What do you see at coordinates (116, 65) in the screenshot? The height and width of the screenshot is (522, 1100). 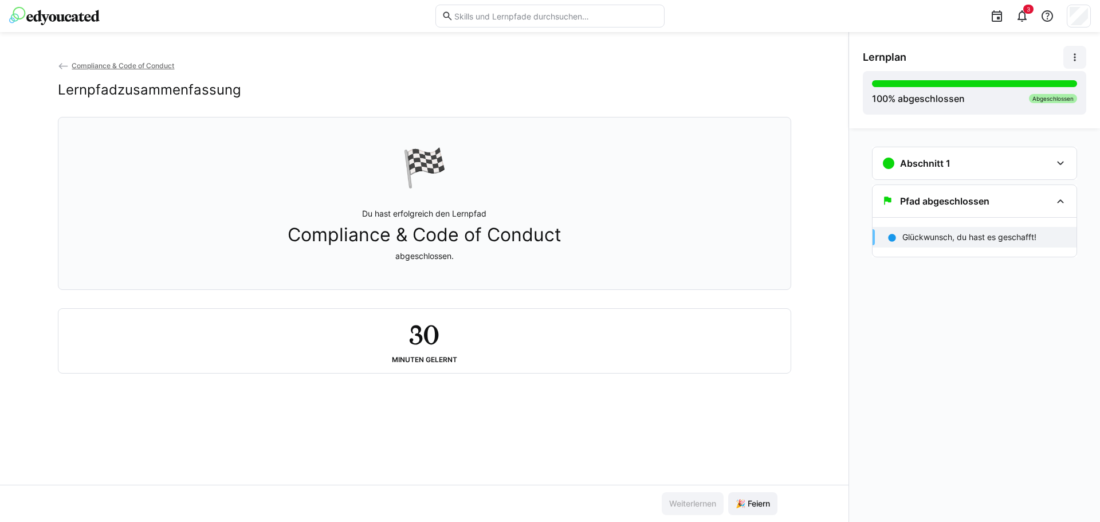 I see `a: Compliance & Code of Conduct` at bounding box center [116, 65].